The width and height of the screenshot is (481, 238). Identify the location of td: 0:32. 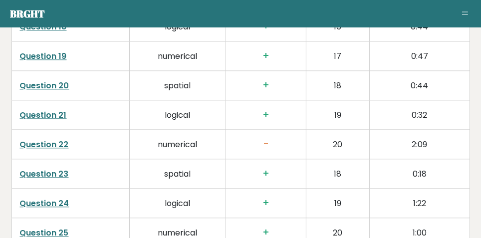
(420, 115).